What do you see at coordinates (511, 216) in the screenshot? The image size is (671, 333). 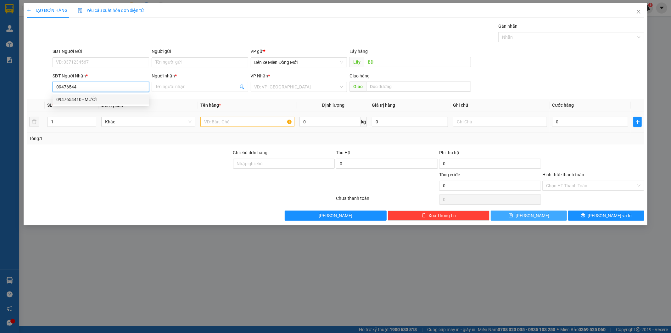 I see `span: save` at bounding box center [511, 216].